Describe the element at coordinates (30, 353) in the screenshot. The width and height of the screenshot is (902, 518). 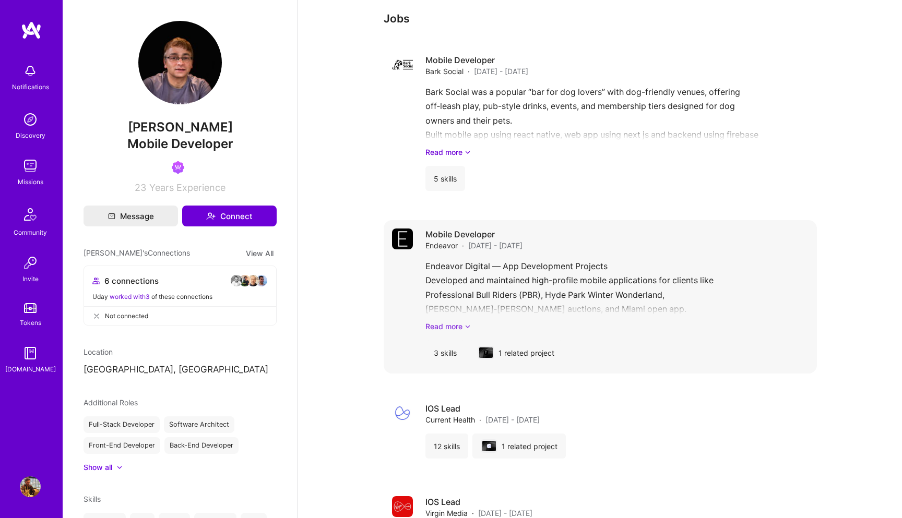
I see `img: guide book` at that location.